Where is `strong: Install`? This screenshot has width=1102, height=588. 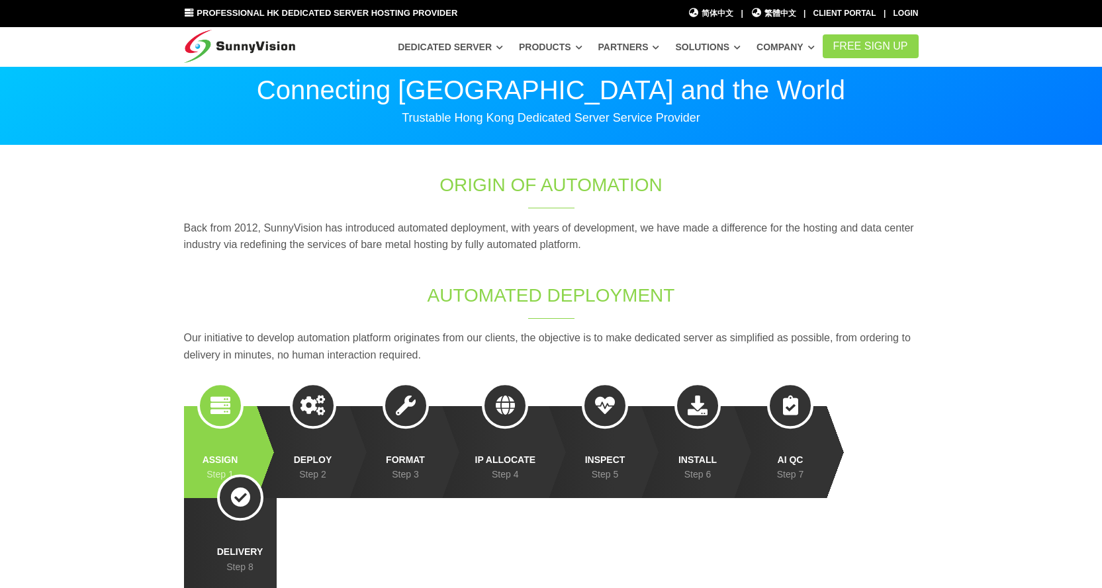
strong: Install is located at coordinates (697, 460).